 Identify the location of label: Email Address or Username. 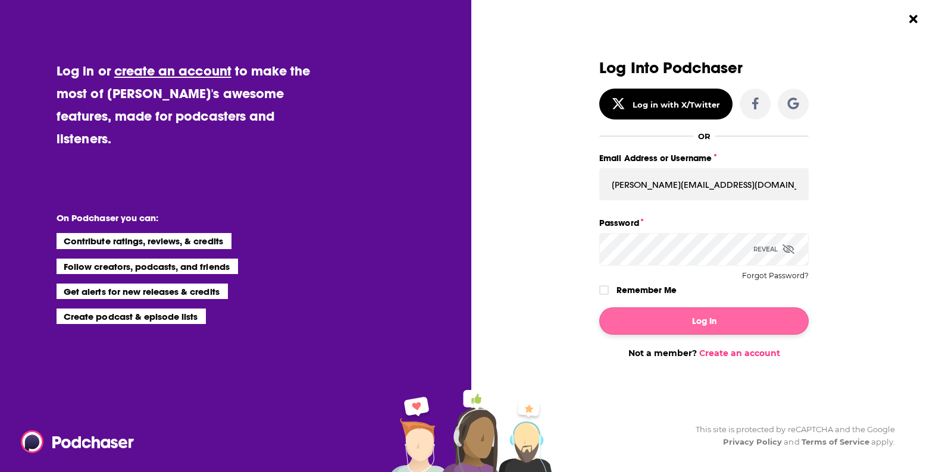
(704, 158).